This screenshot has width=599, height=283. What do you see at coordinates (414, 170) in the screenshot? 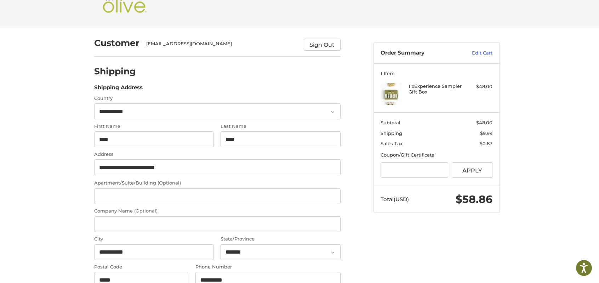
I see `input: Gift Certificate or Coupon Code` at bounding box center [414, 170].